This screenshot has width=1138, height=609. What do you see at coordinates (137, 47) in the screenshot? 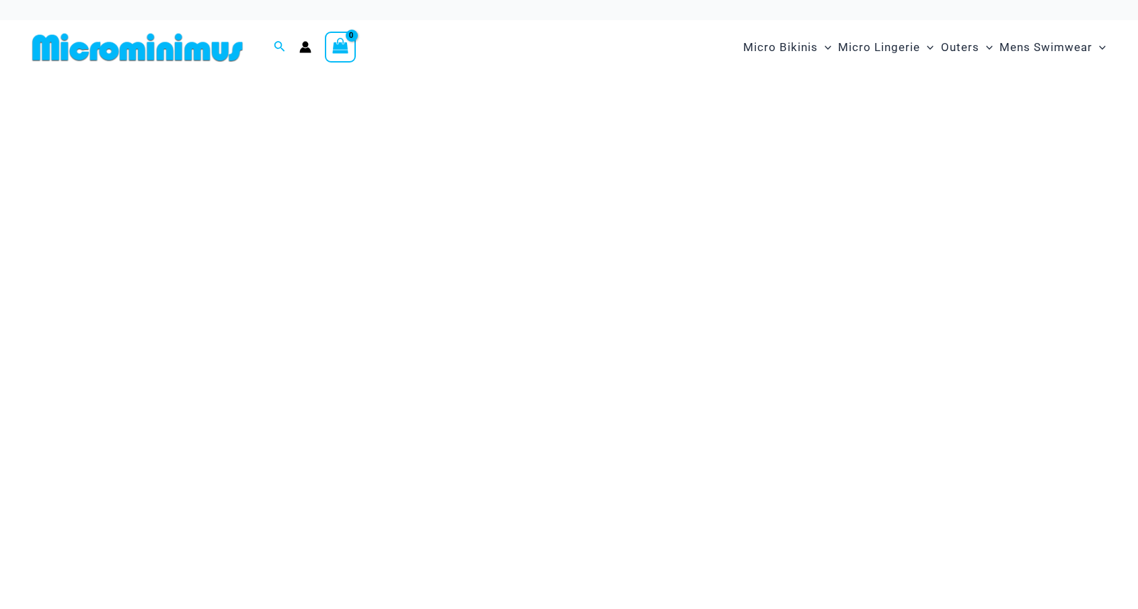
I see `img: MM SHOP LOGO FLAT` at bounding box center [137, 47].